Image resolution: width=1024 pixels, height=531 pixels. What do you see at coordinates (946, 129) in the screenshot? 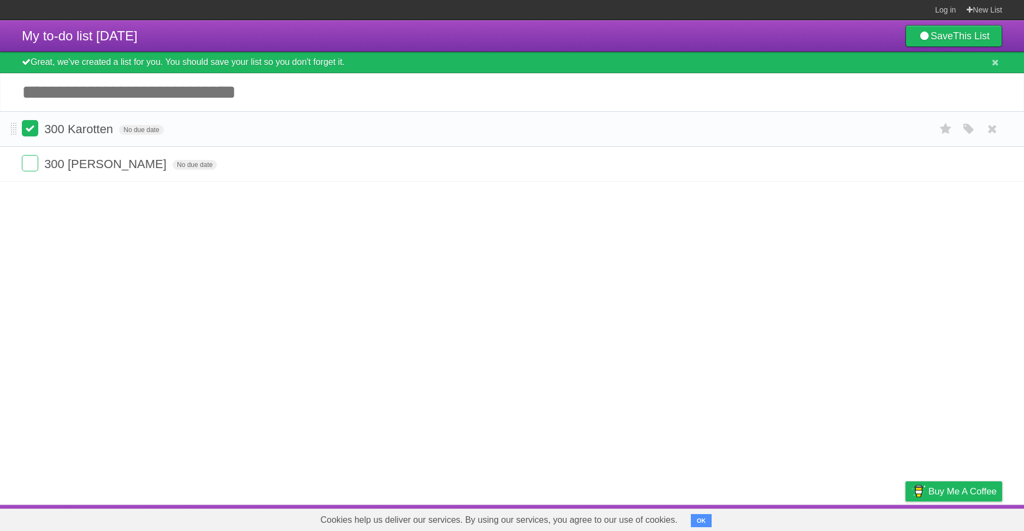
I see `label: Star task` at bounding box center [946, 129].